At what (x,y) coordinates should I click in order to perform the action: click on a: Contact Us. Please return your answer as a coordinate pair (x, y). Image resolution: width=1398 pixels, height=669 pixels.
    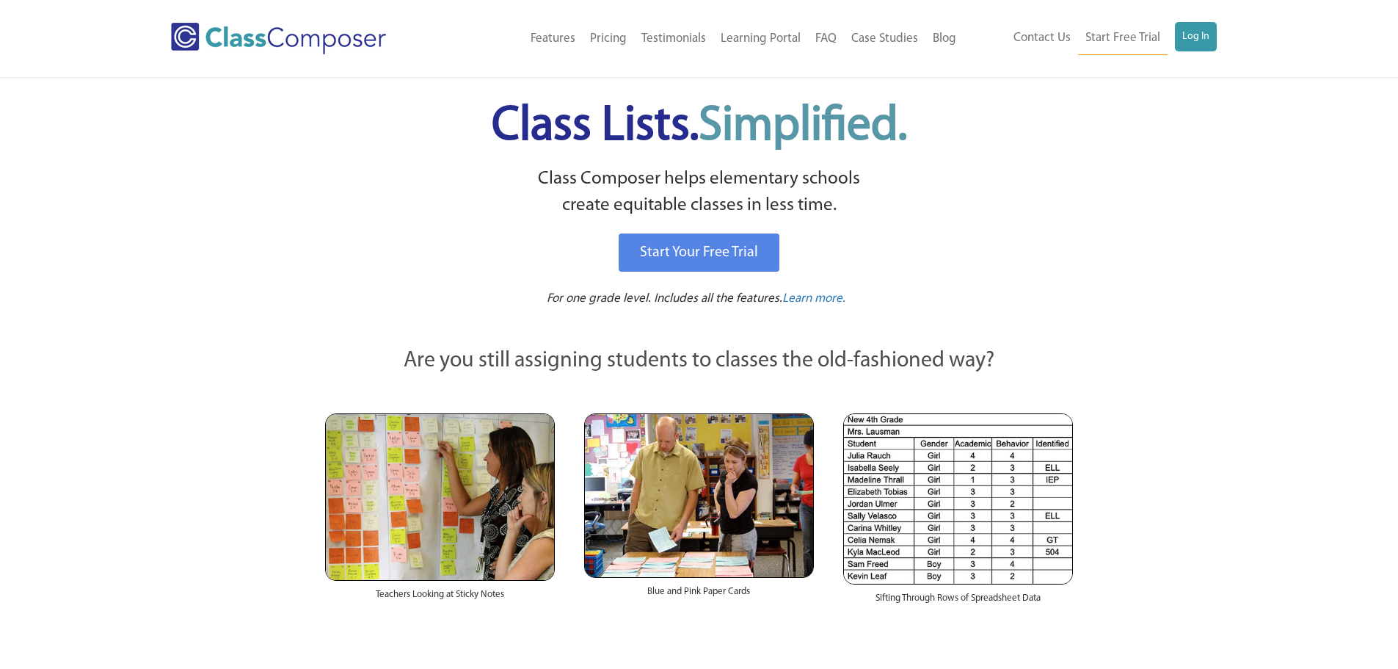
    Looking at the image, I should click on (1042, 38).